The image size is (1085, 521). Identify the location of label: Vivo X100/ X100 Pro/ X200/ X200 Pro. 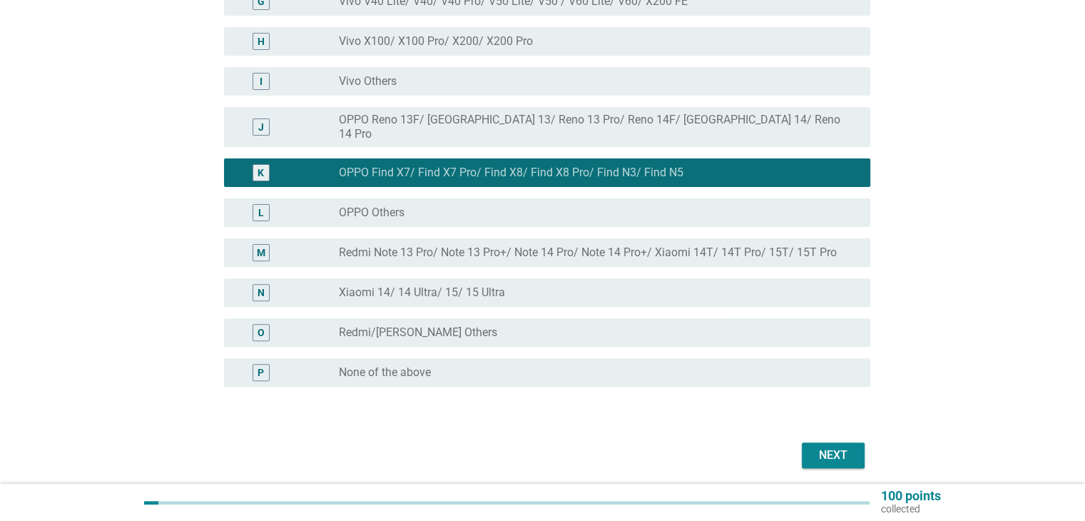
(436, 41).